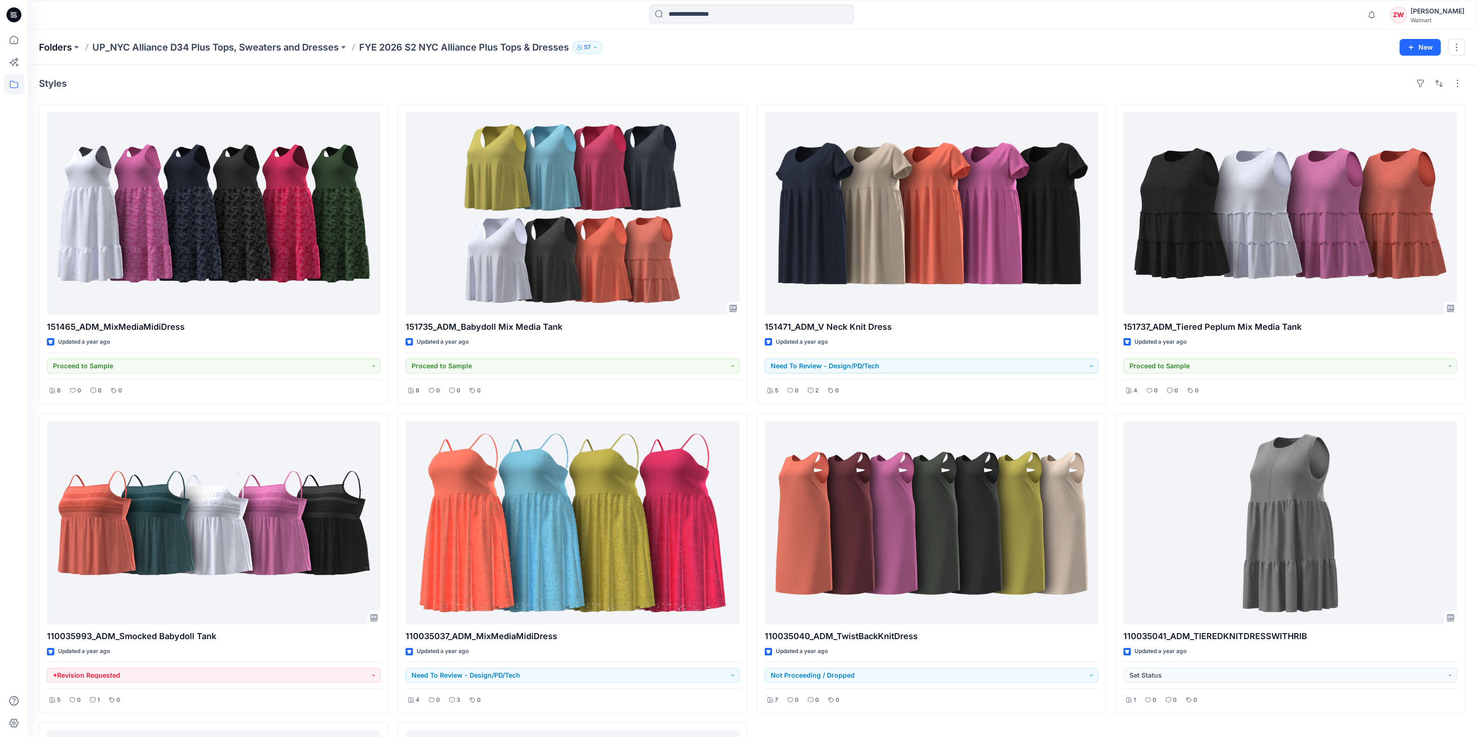 This screenshot has width=1476, height=737. Describe the element at coordinates (55, 47) in the screenshot. I see `p: Folders` at that location.